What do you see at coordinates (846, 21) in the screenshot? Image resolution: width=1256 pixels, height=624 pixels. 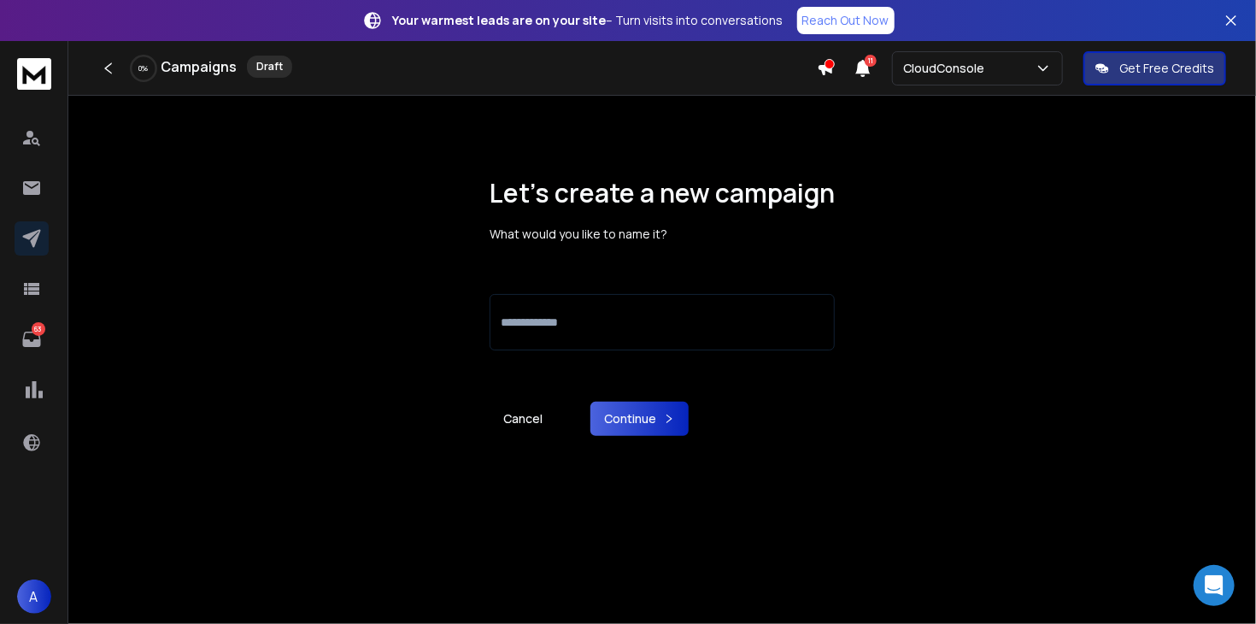 I see `p: Reach Out Now` at bounding box center [846, 21].